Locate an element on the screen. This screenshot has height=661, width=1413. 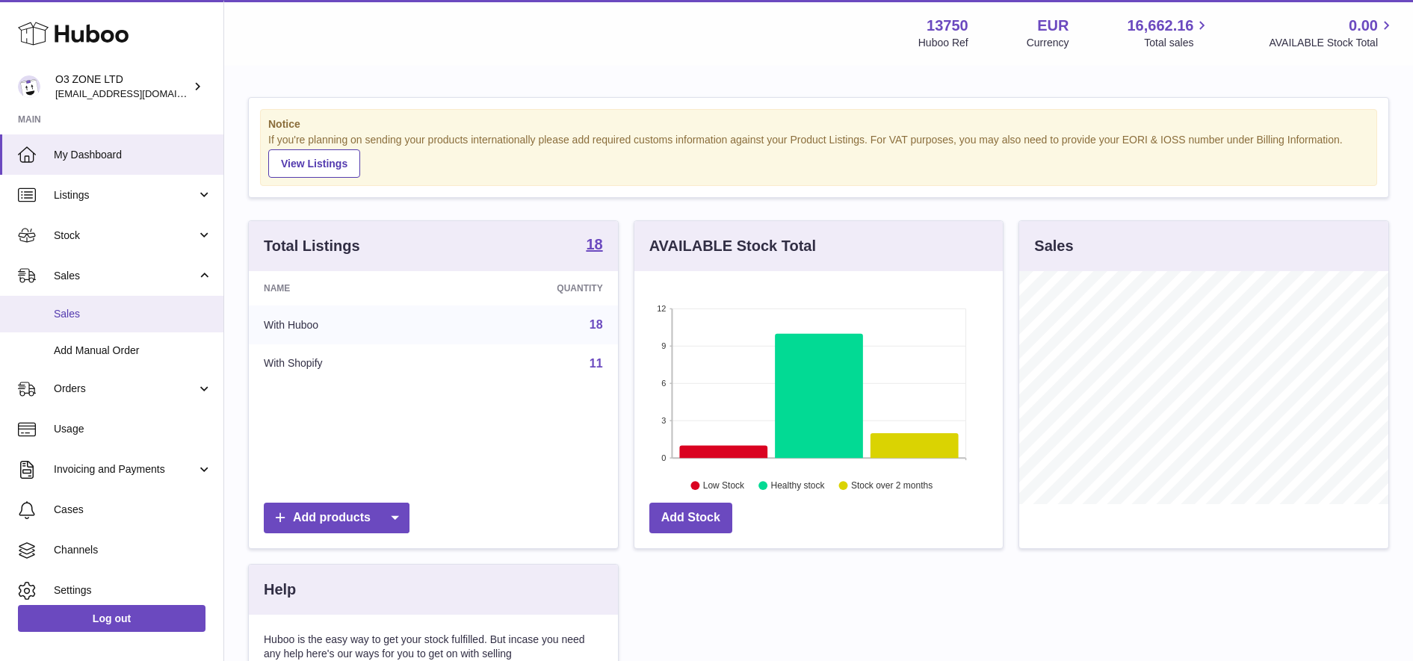
a: Log out is located at coordinates (111, 619).